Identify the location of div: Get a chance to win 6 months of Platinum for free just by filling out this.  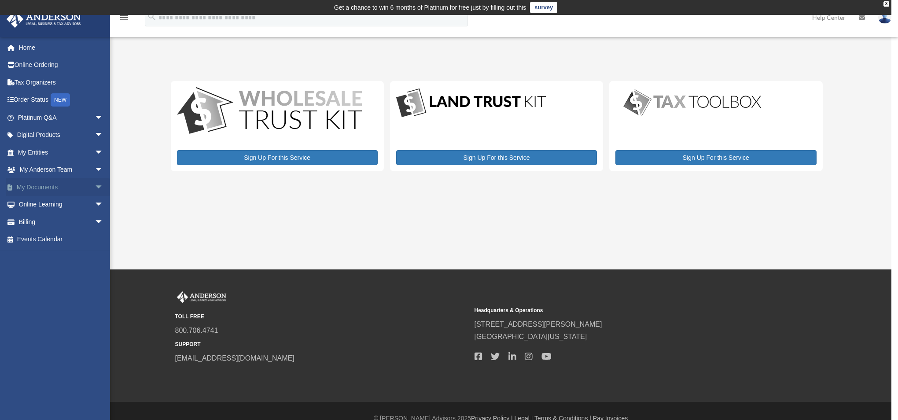
(430, 7).